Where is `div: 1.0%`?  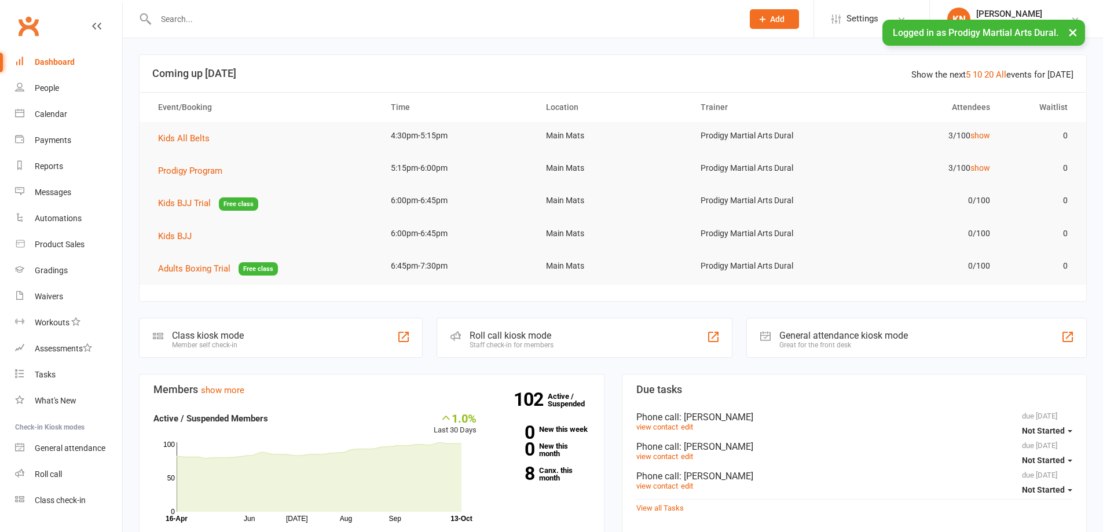 div: 1.0% is located at coordinates (455, 418).